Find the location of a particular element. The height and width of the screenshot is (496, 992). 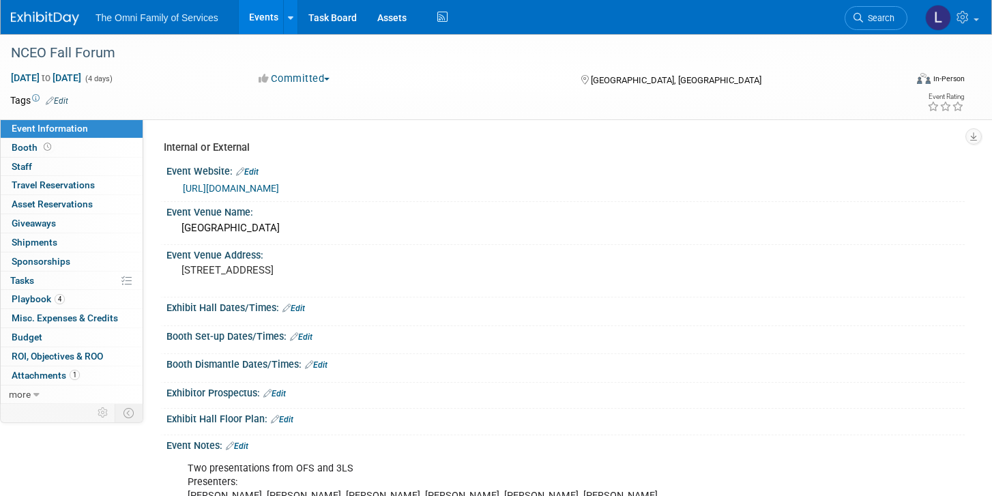

a: Travel Reservations is located at coordinates (72, 185).